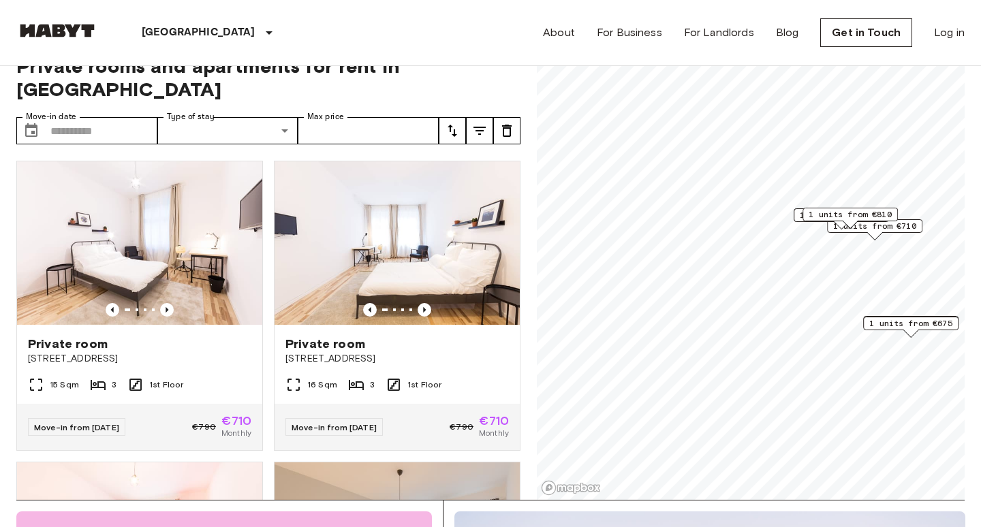 The width and height of the screenshot is (981, 527). What do you see at coordinates (866, 33) in the screenshot?
I see `a: Get in Touch` at bounding box center [866, 33].